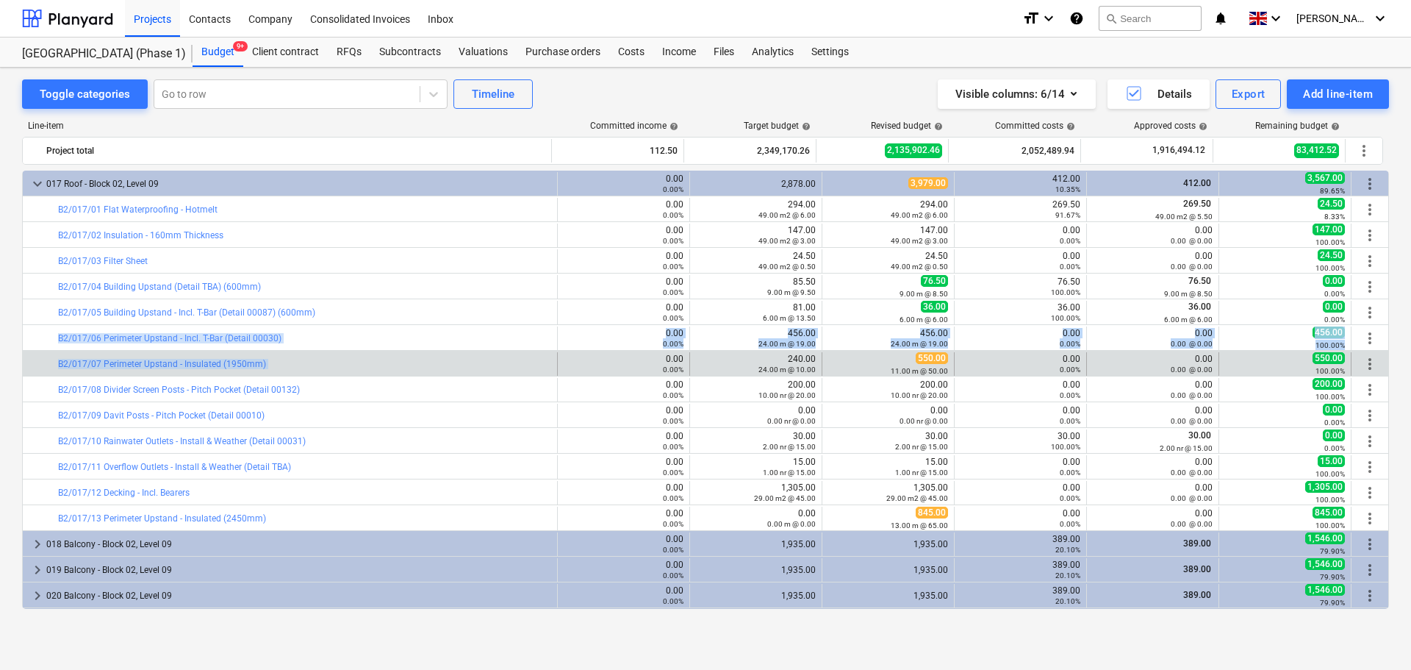  What do you see at coordinates (1221, 18) in the screenshot?
I see `i: notifications` at bounding box center [1221, 18].